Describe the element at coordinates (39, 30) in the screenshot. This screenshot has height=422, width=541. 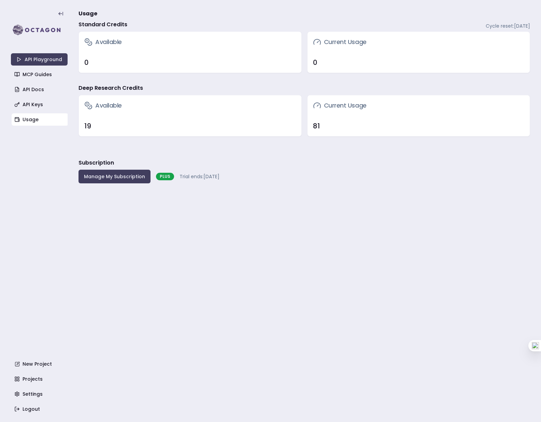
I see `img: logo-rect-yK7x_WSZ.svg` at that location.